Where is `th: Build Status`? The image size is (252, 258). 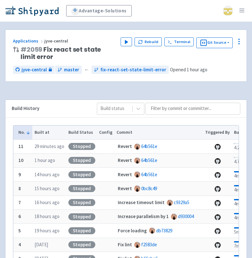
th: Build Status is located at coordinates (82, 132).